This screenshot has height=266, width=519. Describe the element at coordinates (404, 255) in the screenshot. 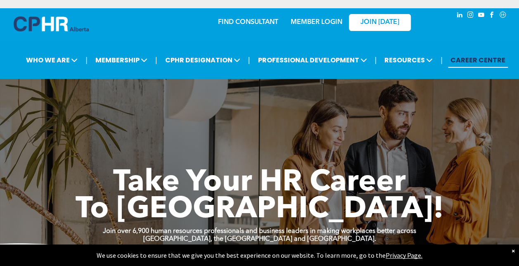

I see `a: Privacy Page.` at that location.